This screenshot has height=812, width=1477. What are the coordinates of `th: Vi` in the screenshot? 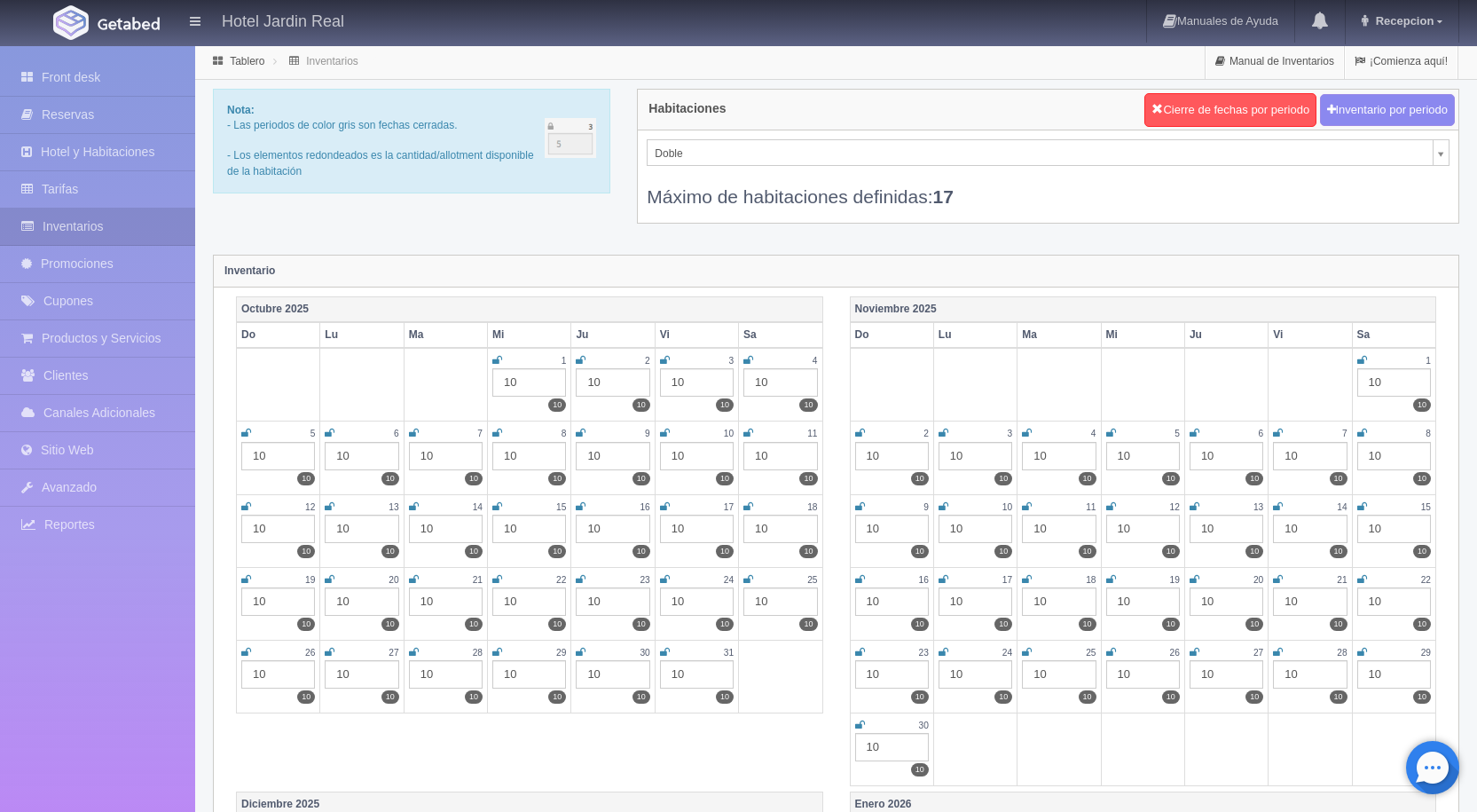 It's located at (1310, 334).